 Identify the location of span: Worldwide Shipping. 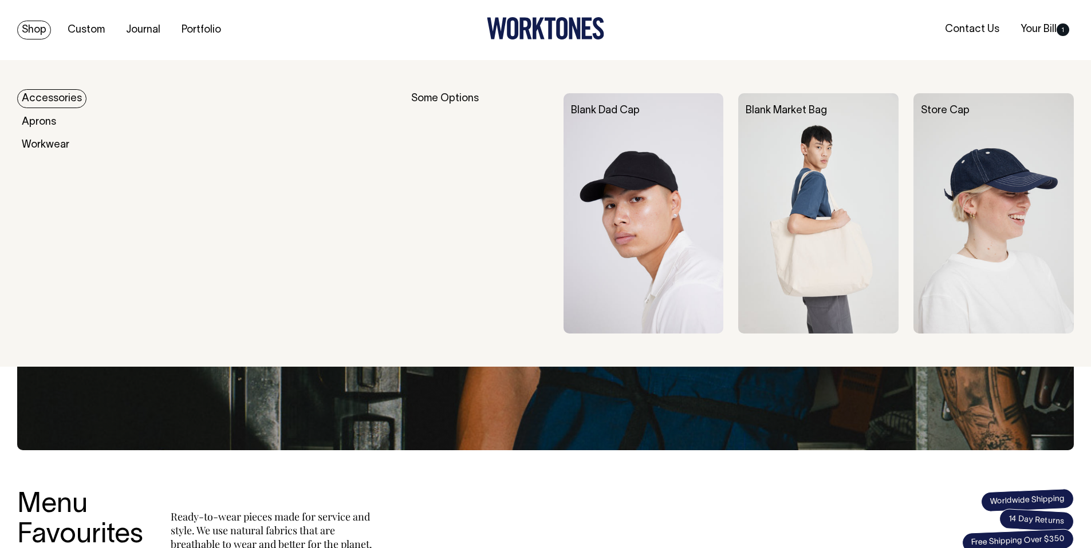
(1026, 500).